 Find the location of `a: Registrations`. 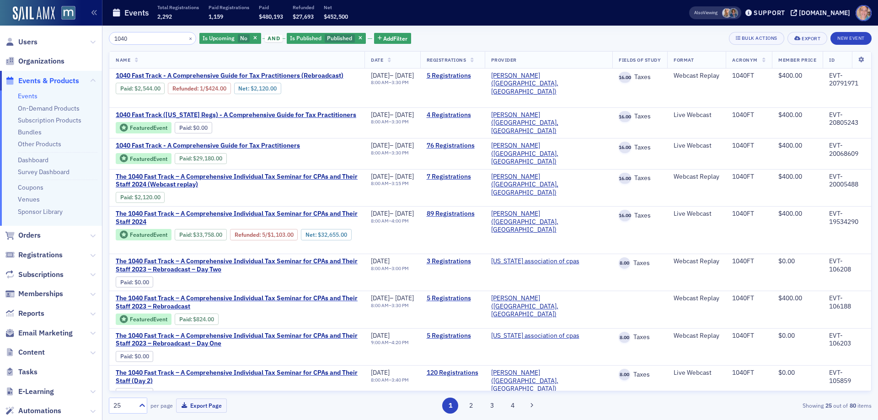

a: Registrations is located at coordinates (34, 255).